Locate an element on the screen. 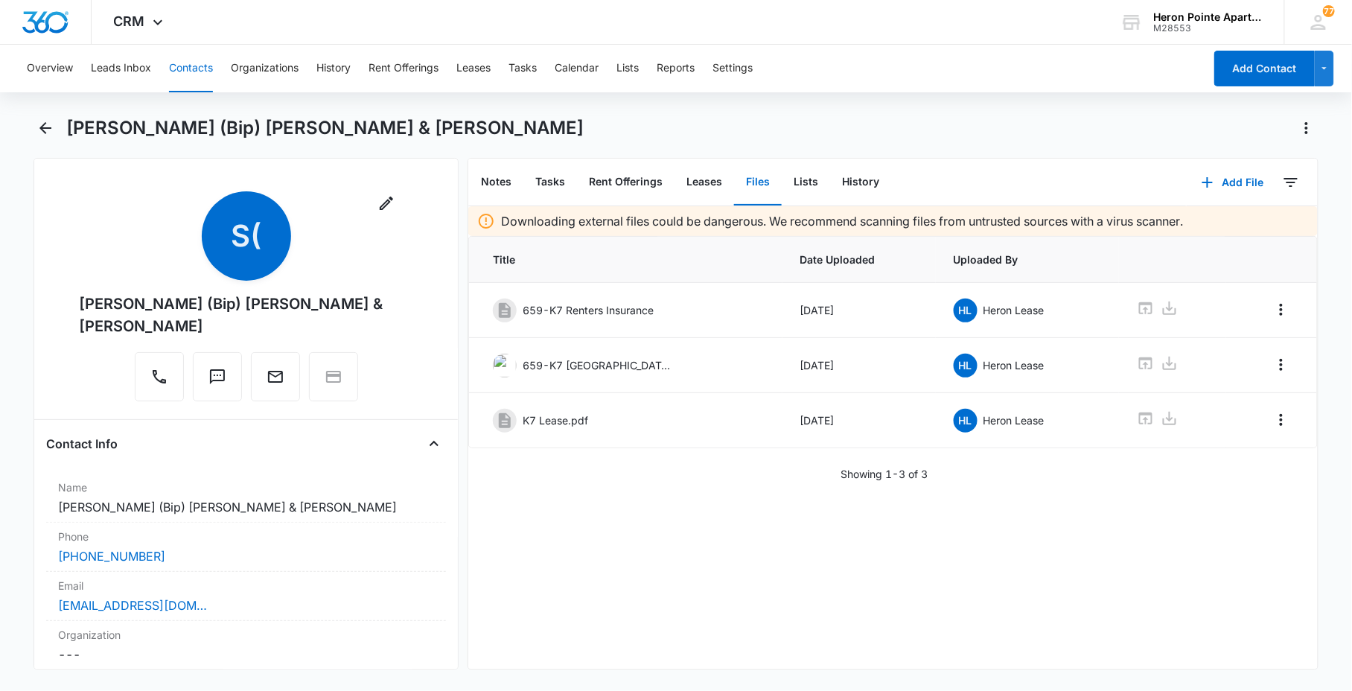  p: K7 Lease.pdf is located at coordinates (556, 420).